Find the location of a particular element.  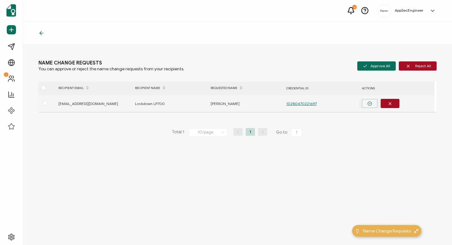

span: 10280470221697 is located at coordinates (301, 104).